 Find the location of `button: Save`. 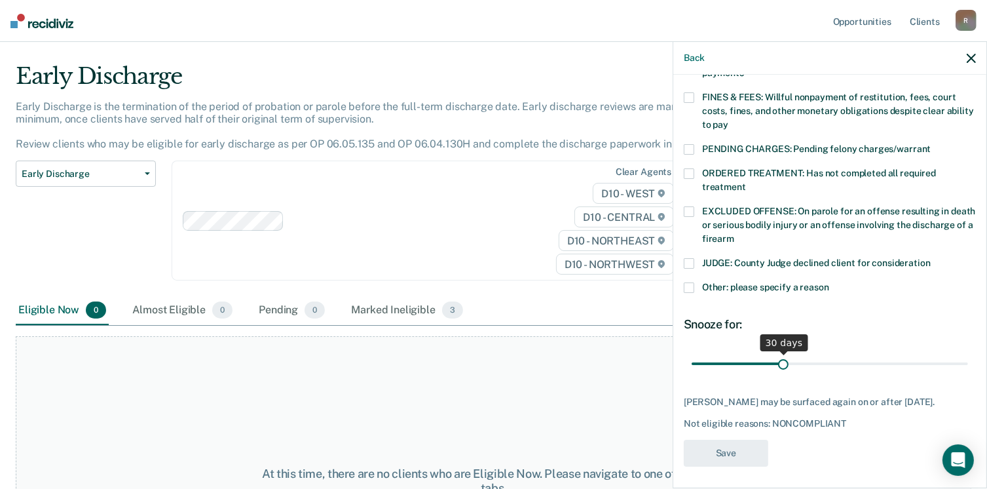

button: Save is located at coordinates (726, 453).